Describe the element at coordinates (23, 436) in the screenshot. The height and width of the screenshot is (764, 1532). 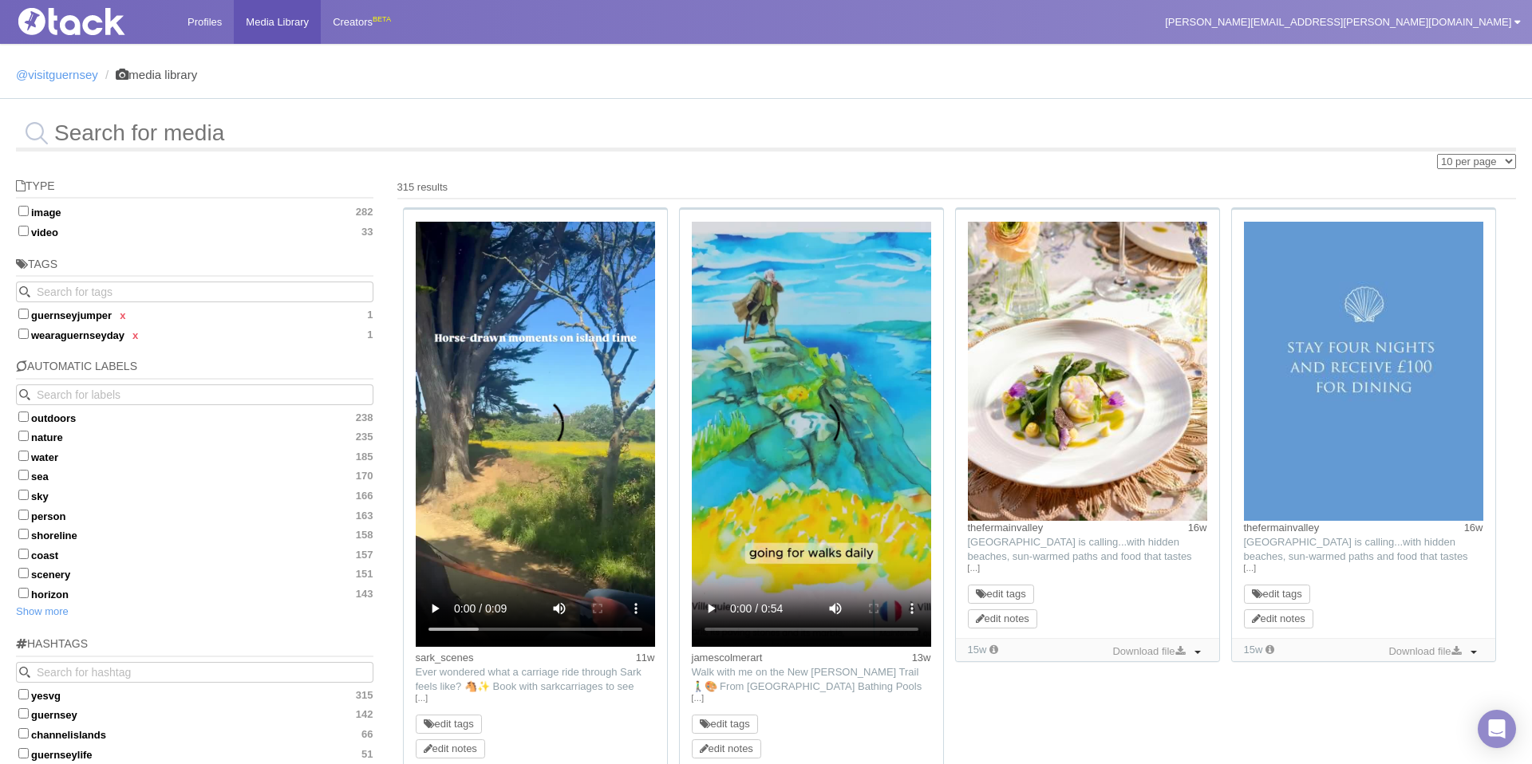
I see `input: nature235` at that location.